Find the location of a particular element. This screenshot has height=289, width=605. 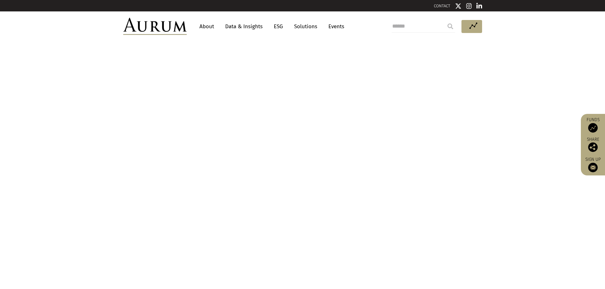

img: Sign up to our newsletter is located at coordinates (593, 168).